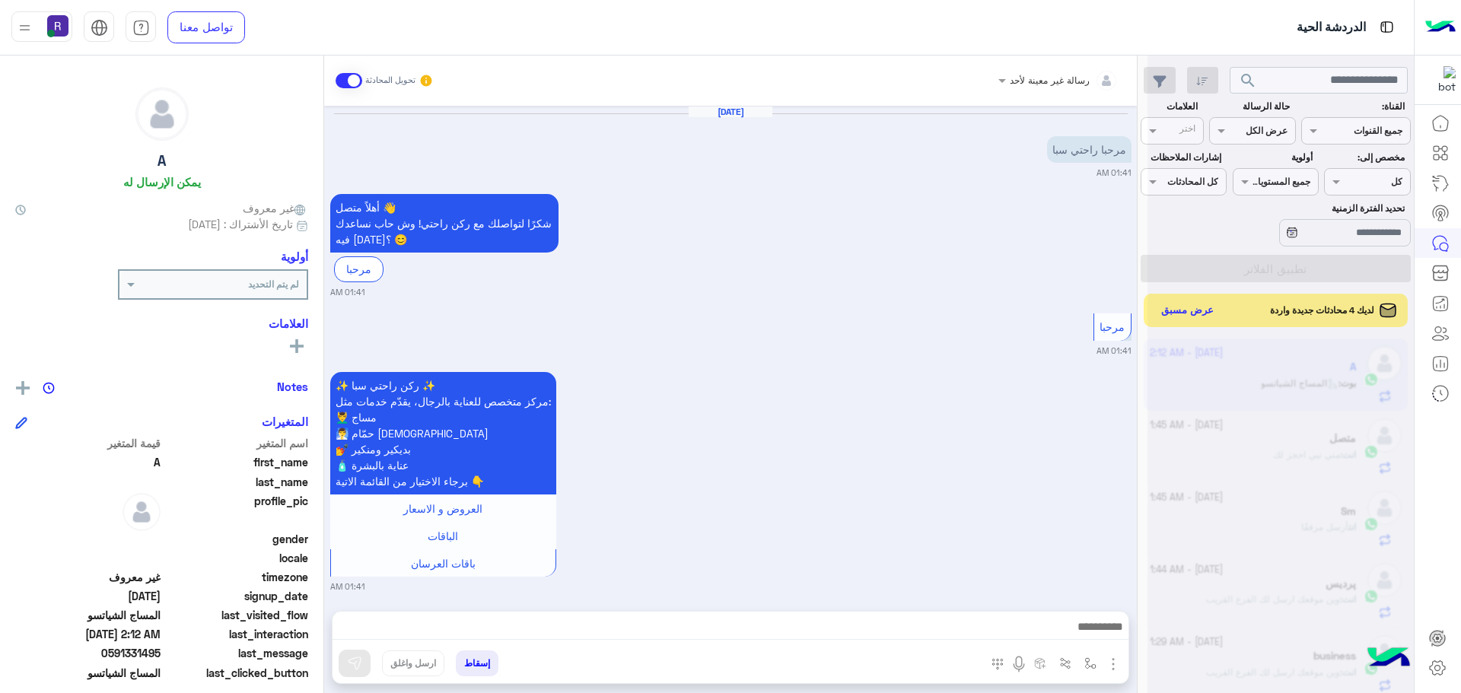 This screenshot has width=1461, height=693. What do you see at coordinates (236, 577) in the screenshot?
I see `span: timezone` at bounding box center [236, 577].